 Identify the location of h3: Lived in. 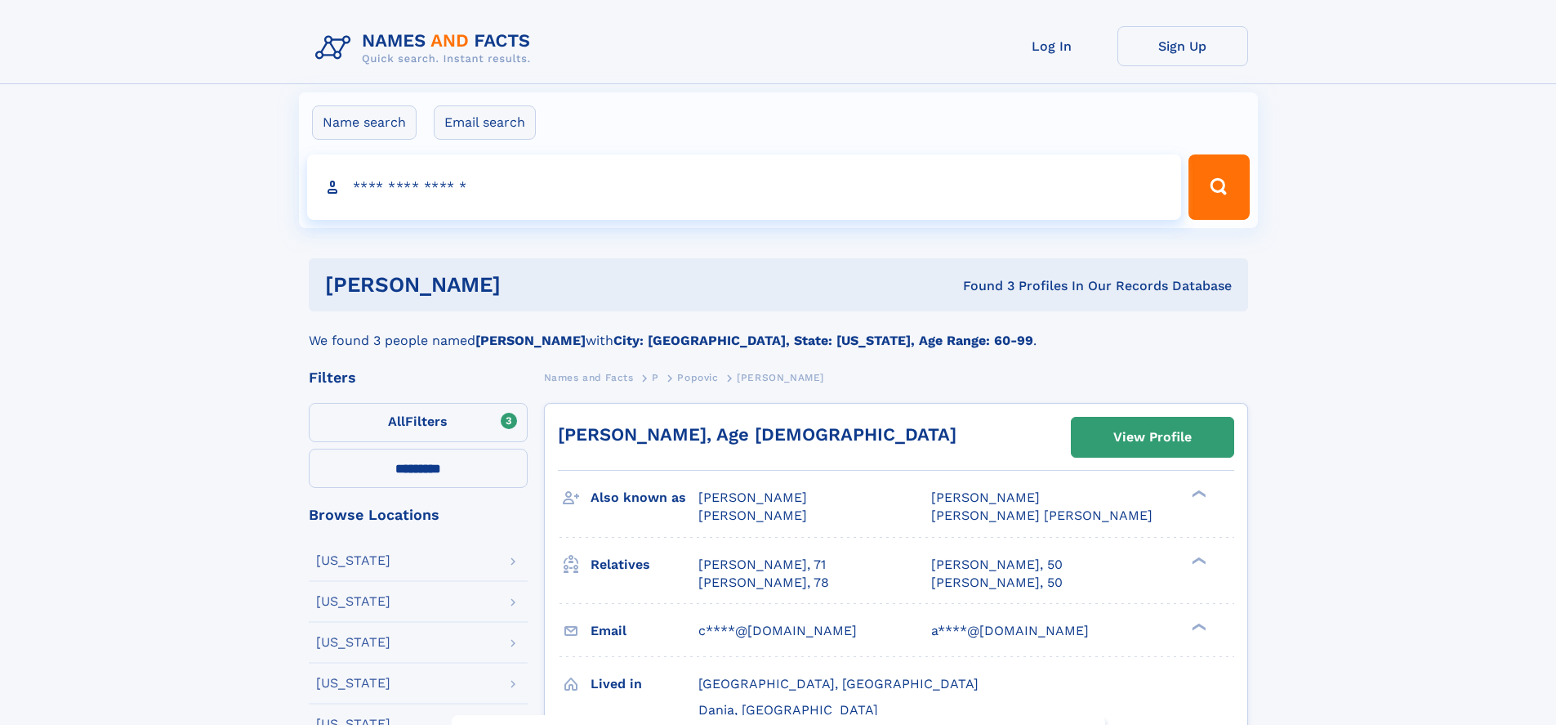
(644, 684).